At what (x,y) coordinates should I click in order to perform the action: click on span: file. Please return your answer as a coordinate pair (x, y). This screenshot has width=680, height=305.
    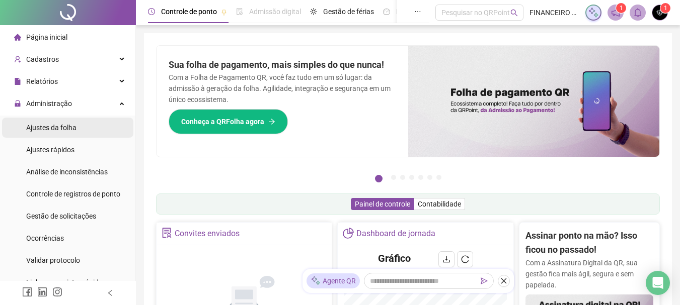
    Looking at the image, I should click on (18, 82).